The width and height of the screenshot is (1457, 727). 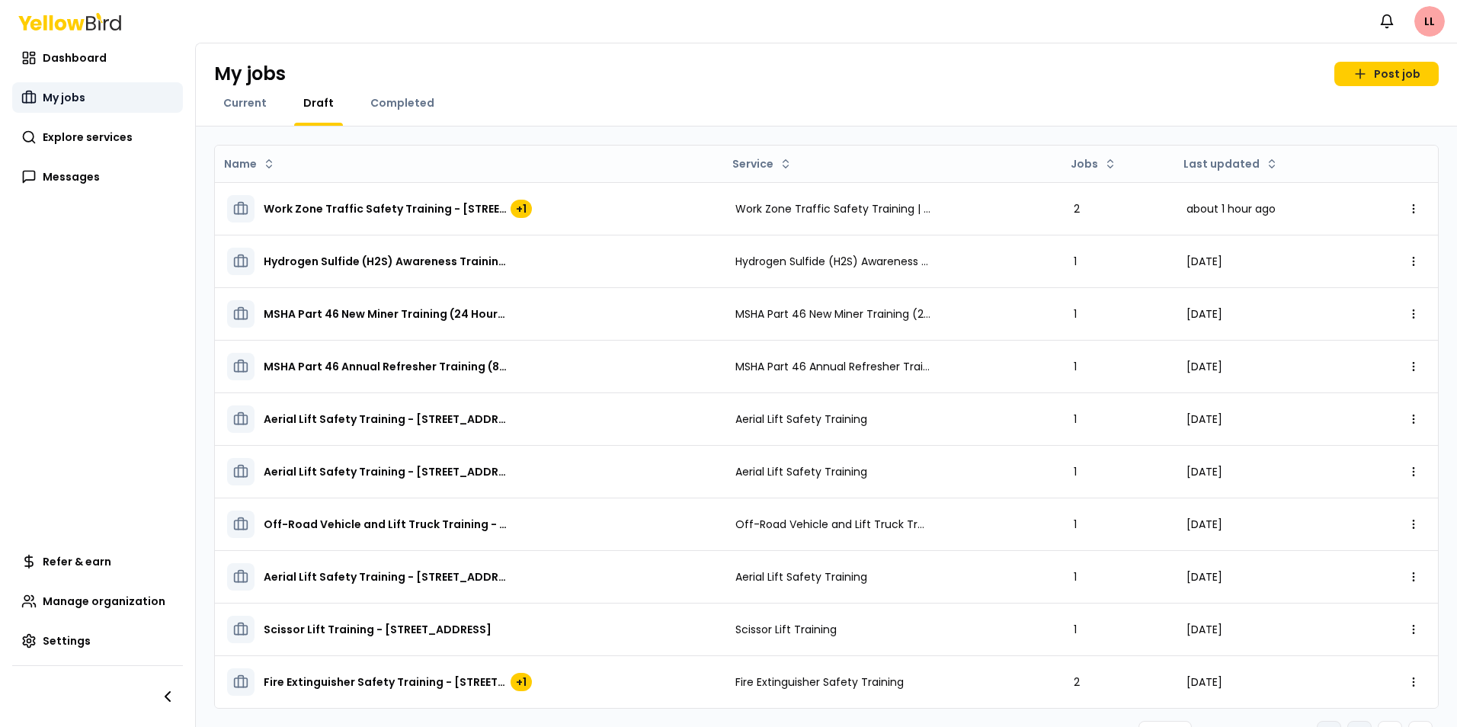 I want to click on span: Dashboard, so click(x=75, y=58).